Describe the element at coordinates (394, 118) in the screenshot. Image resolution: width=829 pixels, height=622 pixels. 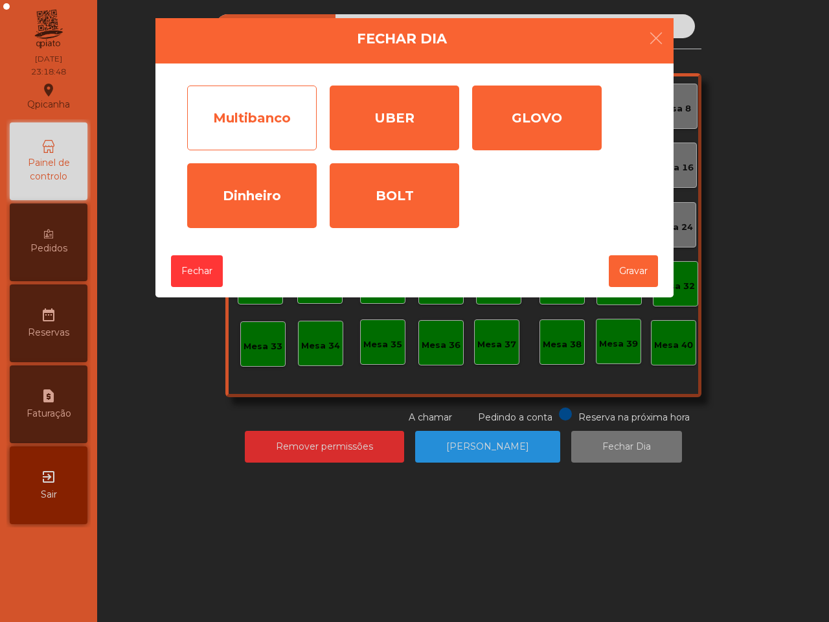
I see `div: UBER` at that location.